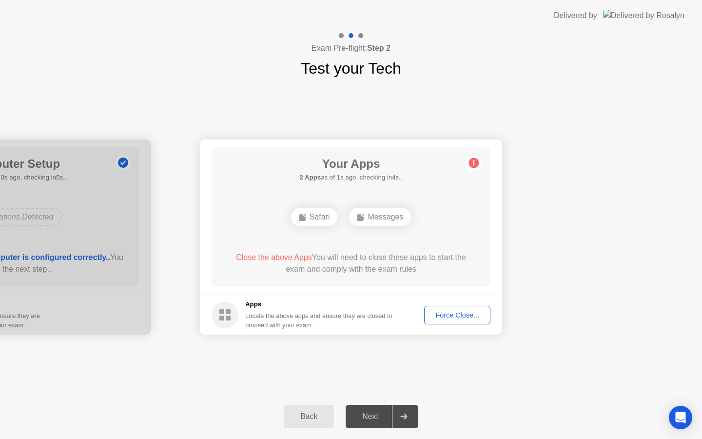  Describe the element at coordinates (351, 164) in the screenshot. I see `h1: Your Apps` at that location.